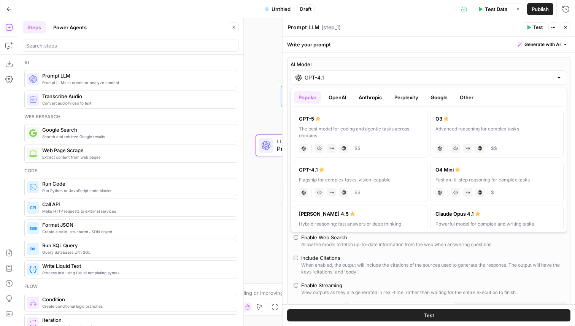 The width and height of the screenshot is (575, 326). I want to click on span: Transcribe Audio, so click(136, 96).